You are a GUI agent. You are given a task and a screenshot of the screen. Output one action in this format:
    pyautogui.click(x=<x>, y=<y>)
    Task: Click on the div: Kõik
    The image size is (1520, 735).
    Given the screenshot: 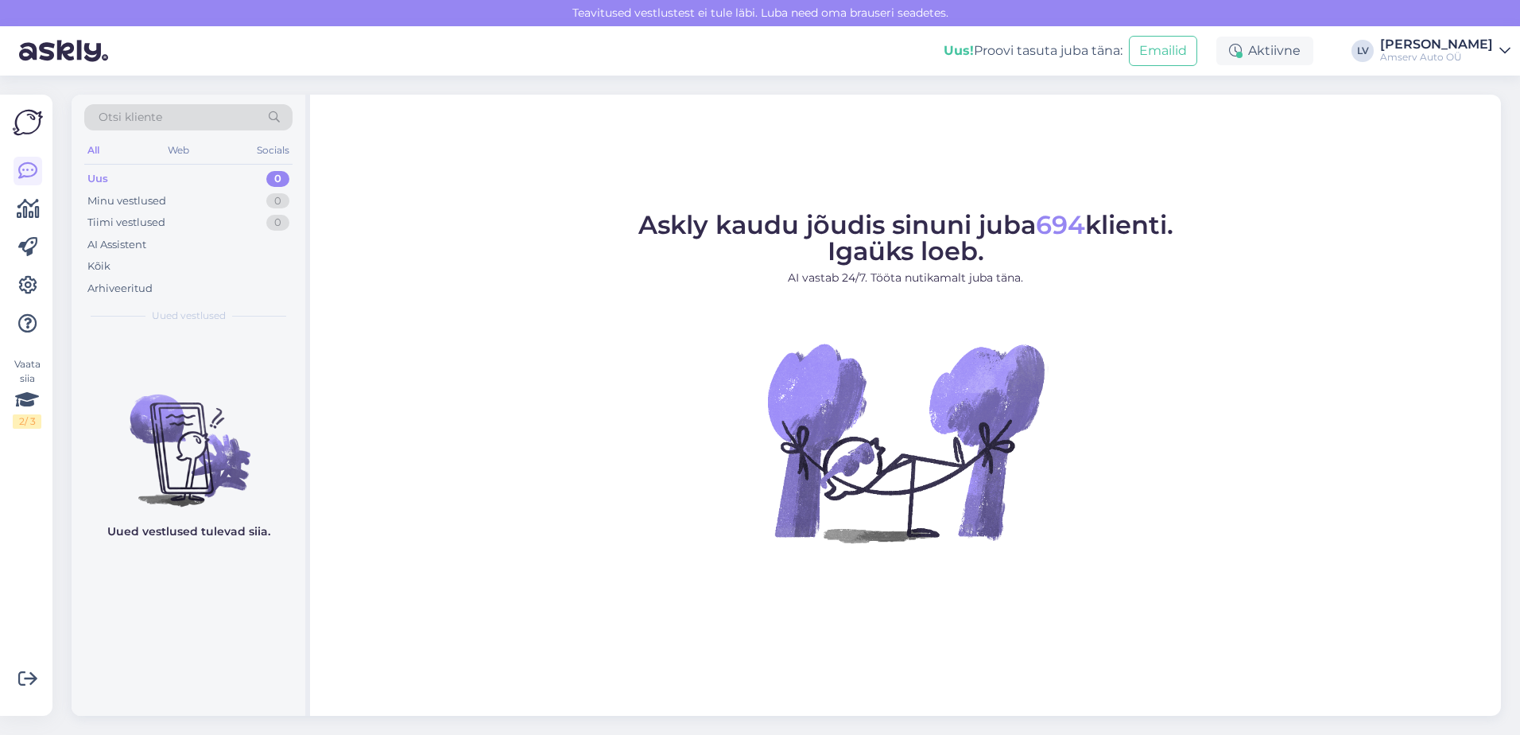 What is the action you would take?
    pyautogui.click(x=99, y=266)
    